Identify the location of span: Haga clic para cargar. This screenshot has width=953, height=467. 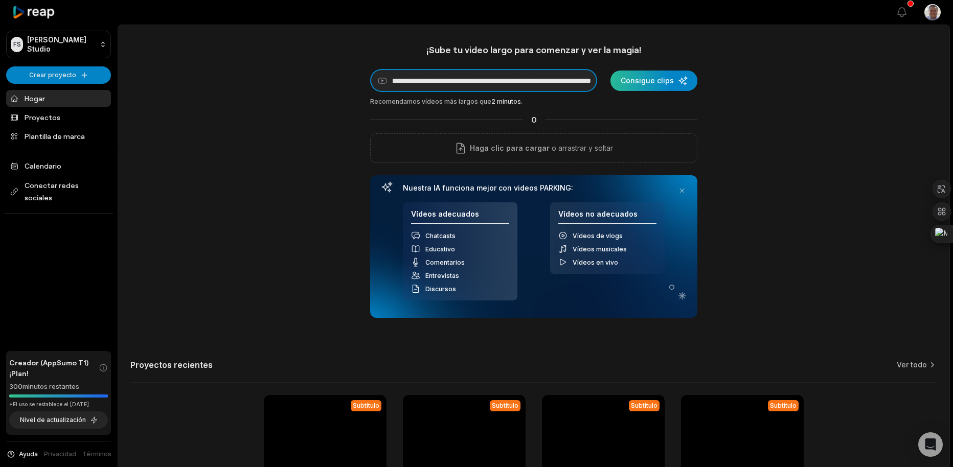
(510, 148).